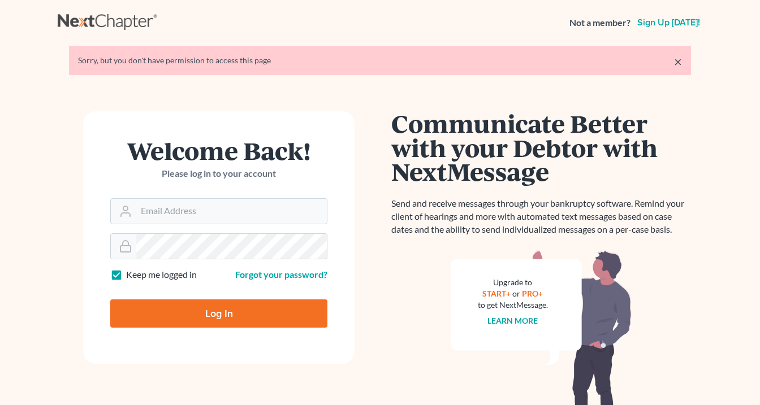  Describe the element at coordinates (600, 23) in the screenshot. I see `strong: Not a member?` at that location.